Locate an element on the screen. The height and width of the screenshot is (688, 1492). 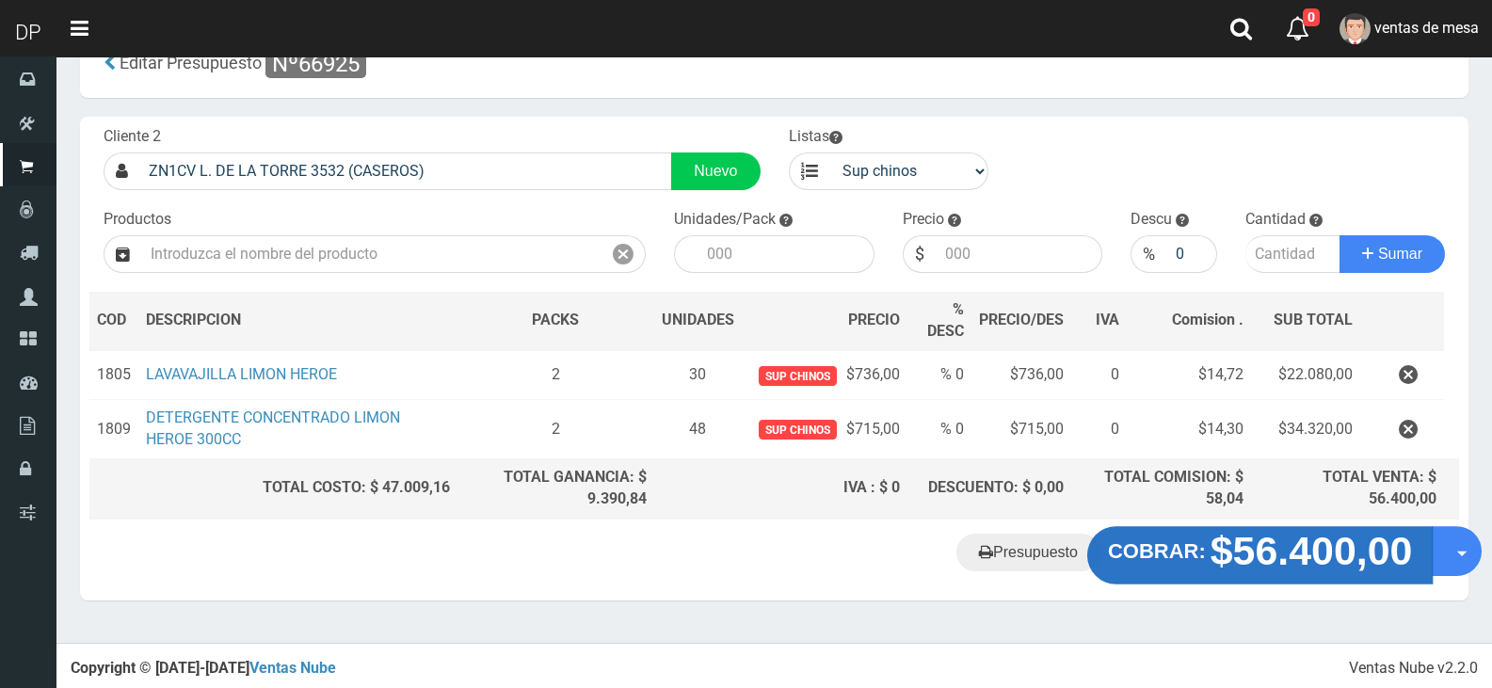
th: COD is located at coordinates (114, 321).